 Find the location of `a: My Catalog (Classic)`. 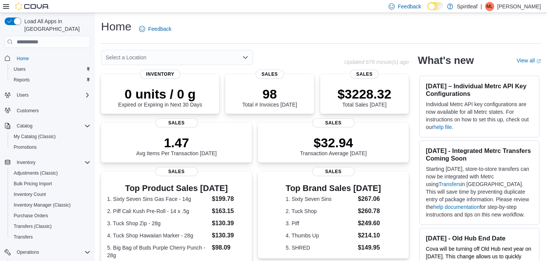

a: My Catalog (Classic) is located at coordinates (35, 136).